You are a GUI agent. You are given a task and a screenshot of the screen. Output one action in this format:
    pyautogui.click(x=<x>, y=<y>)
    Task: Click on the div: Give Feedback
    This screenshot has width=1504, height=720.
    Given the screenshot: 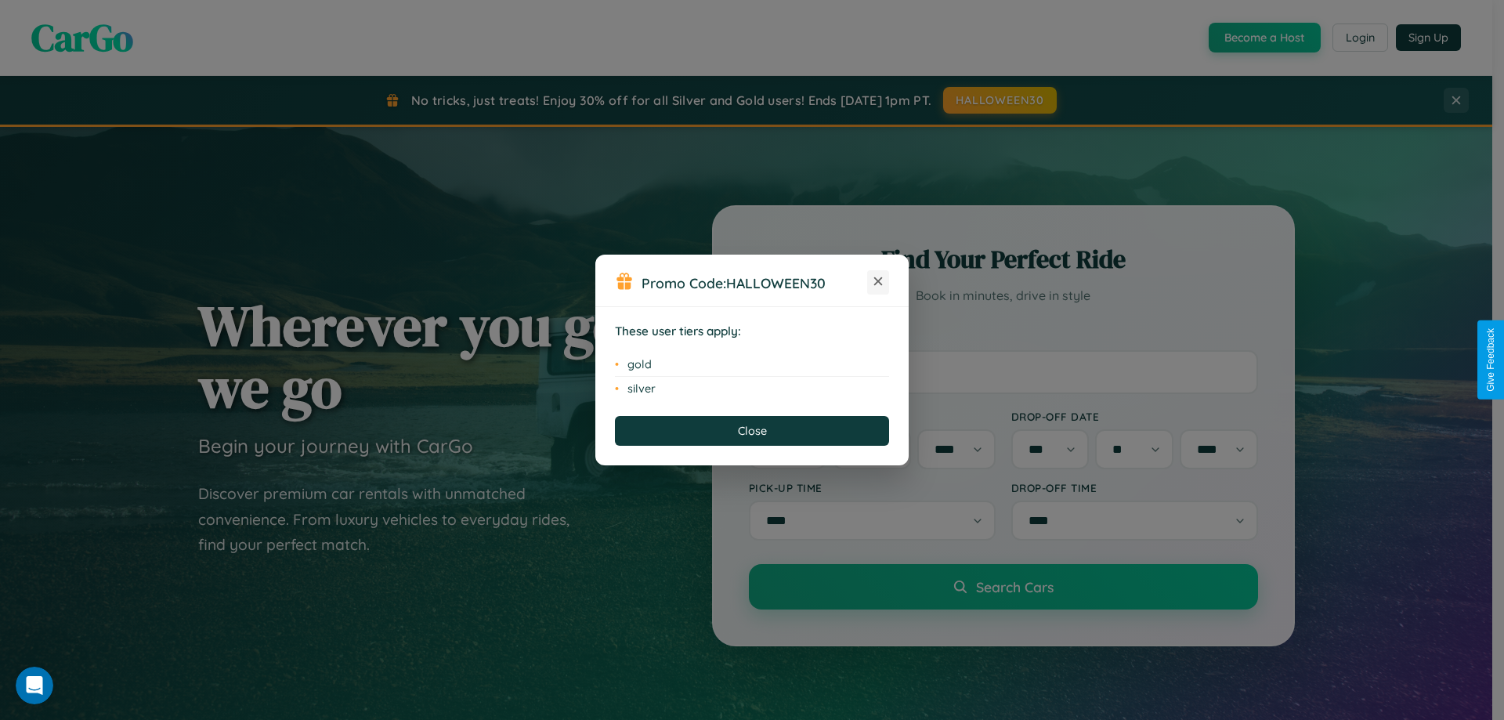 What is the action you would take?
    pyautogui.click(x=1491, y=360)
    